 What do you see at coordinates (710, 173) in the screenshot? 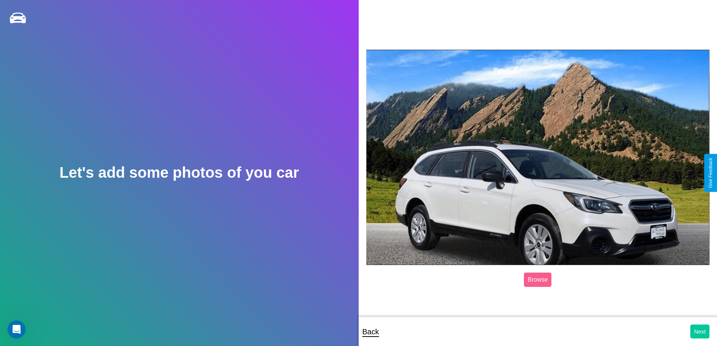
I see `div: Give Feedback` at bounding box center [710, 173].